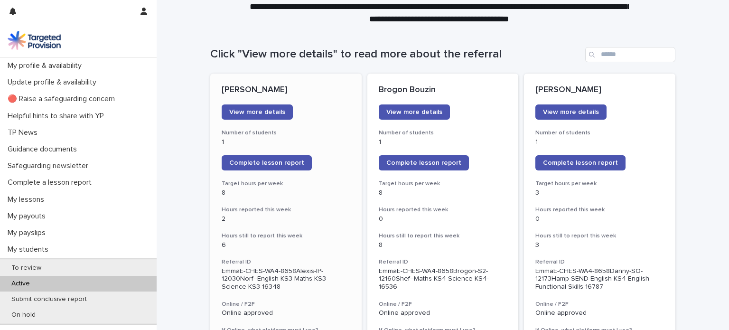  I want to click on p: Update profile & availability, so click(54, 82).